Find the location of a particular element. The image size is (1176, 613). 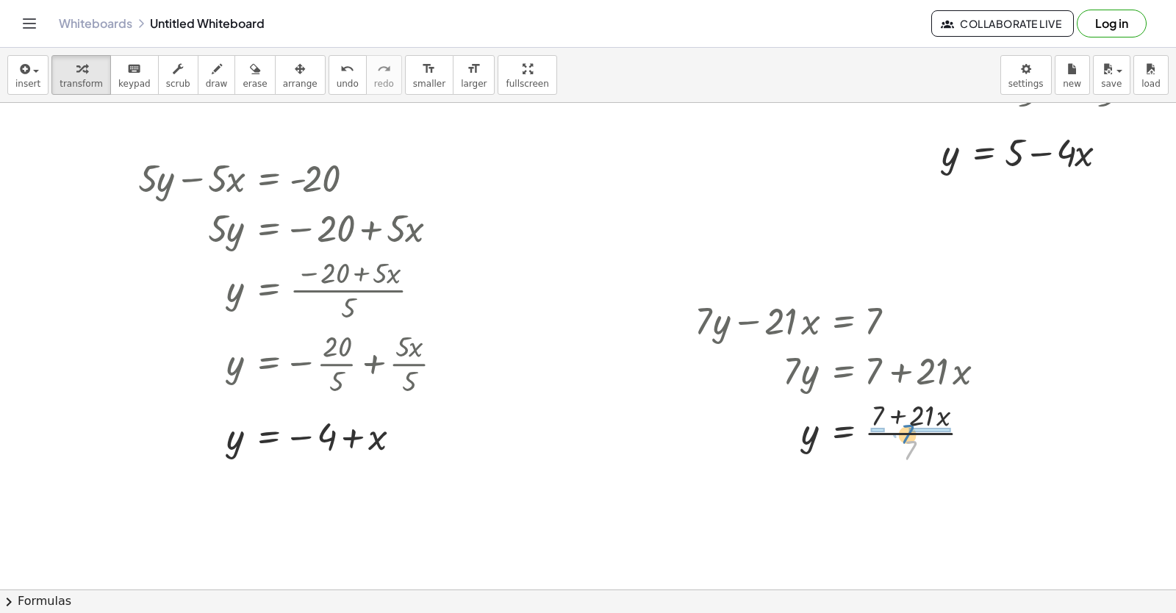

i: redo is located at coordinates (384, 69).